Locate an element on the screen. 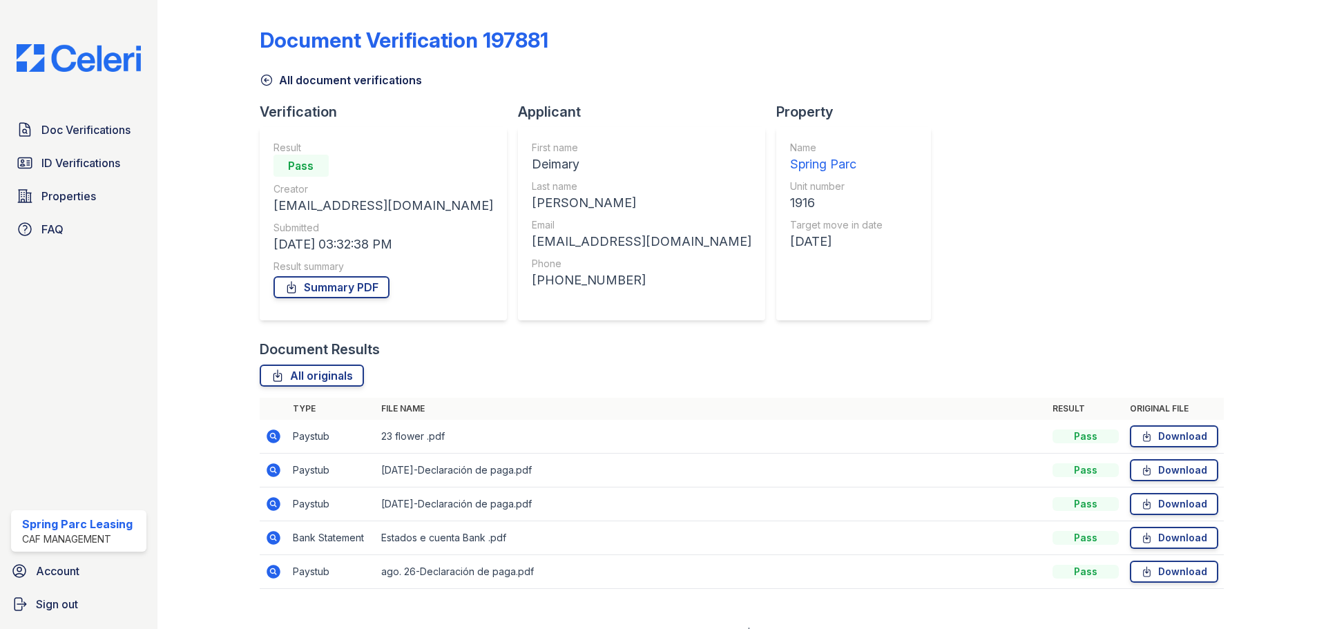 This screenshot has width=1326, height=629. th: Result is located at coordinates (1086, 409).